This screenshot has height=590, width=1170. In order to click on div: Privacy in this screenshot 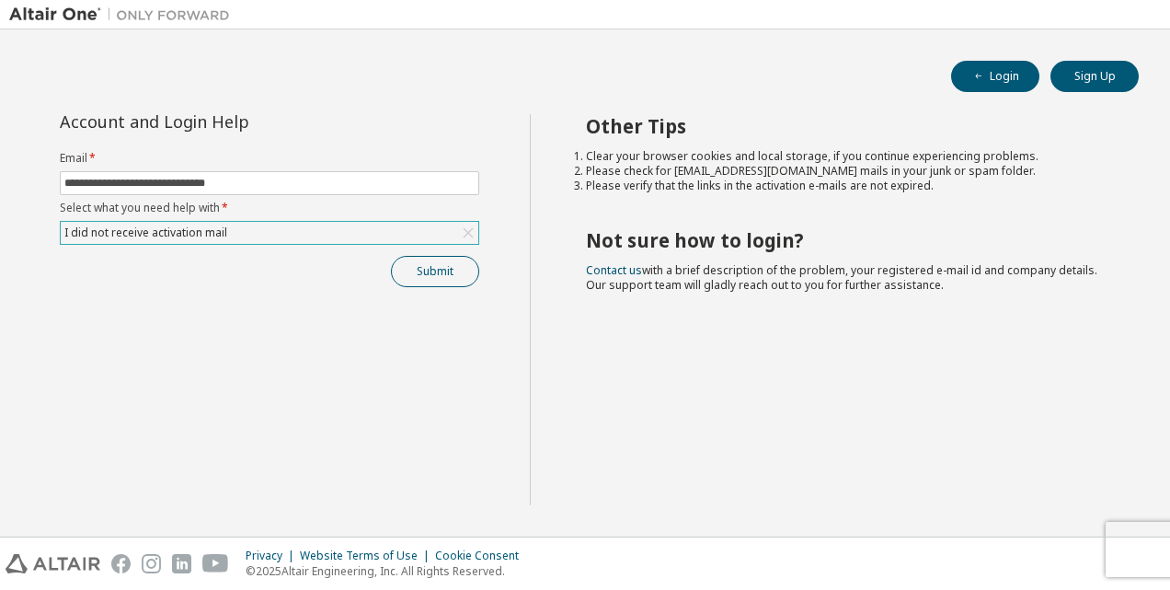, I will do `click(272, 556)`.